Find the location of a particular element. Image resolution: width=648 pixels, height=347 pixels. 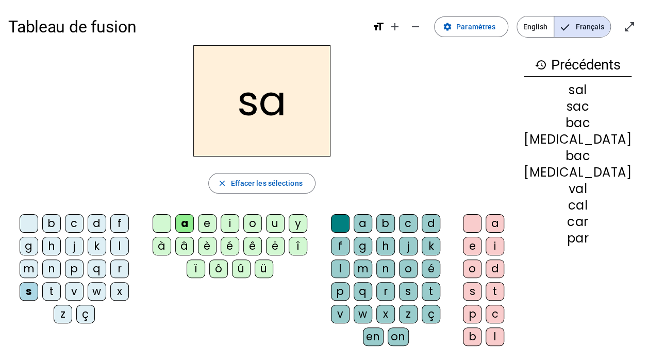

span: English is located at coordinates (535, 27).